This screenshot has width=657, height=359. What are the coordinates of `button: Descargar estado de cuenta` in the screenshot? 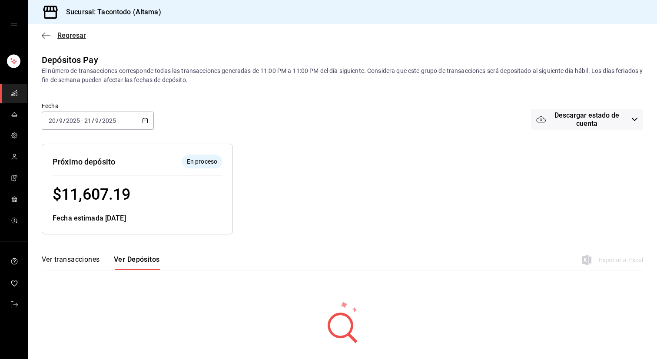 It's located at (587, 120).